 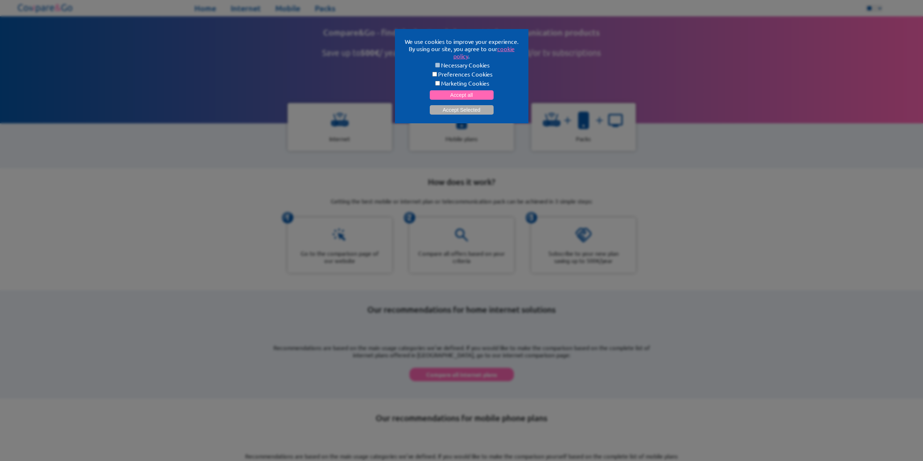 I want to click on input: Preferences Cookies, so click(x=434, y=74).